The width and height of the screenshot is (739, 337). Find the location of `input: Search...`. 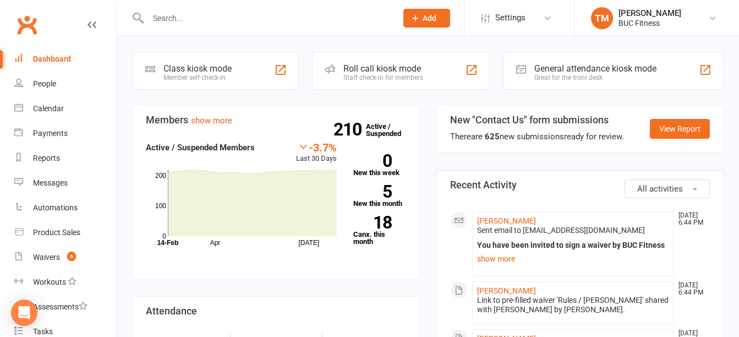

input: Search... is located at coordinates (267, 18).